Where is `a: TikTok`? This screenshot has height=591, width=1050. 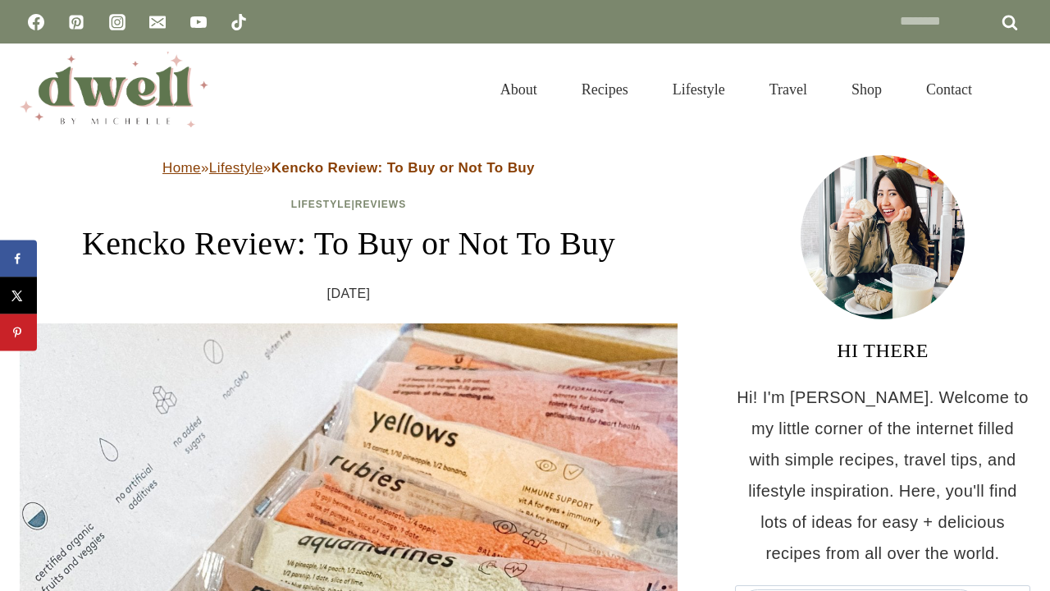
a: TikTok is located at coordinates (239, 22).